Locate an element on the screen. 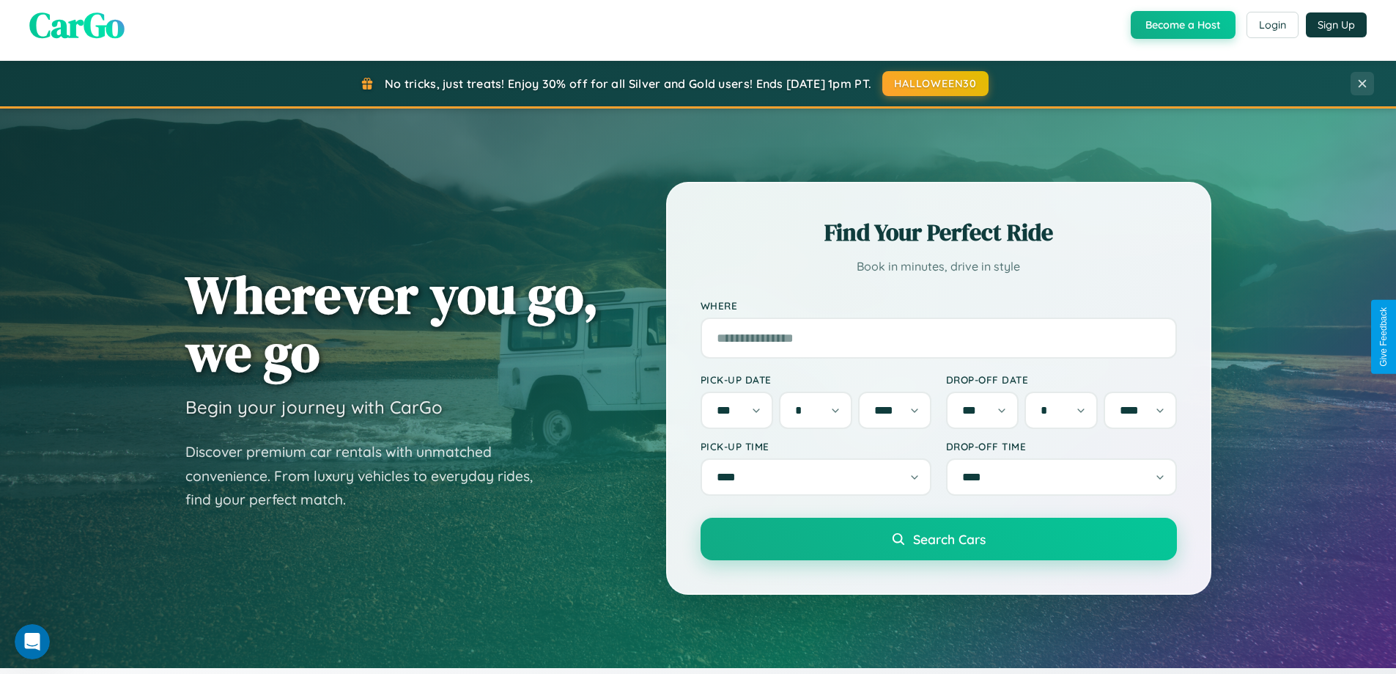 The height and width of the screenshot is (674, 1396). span: CarGo is located at coordinates (77, 25).